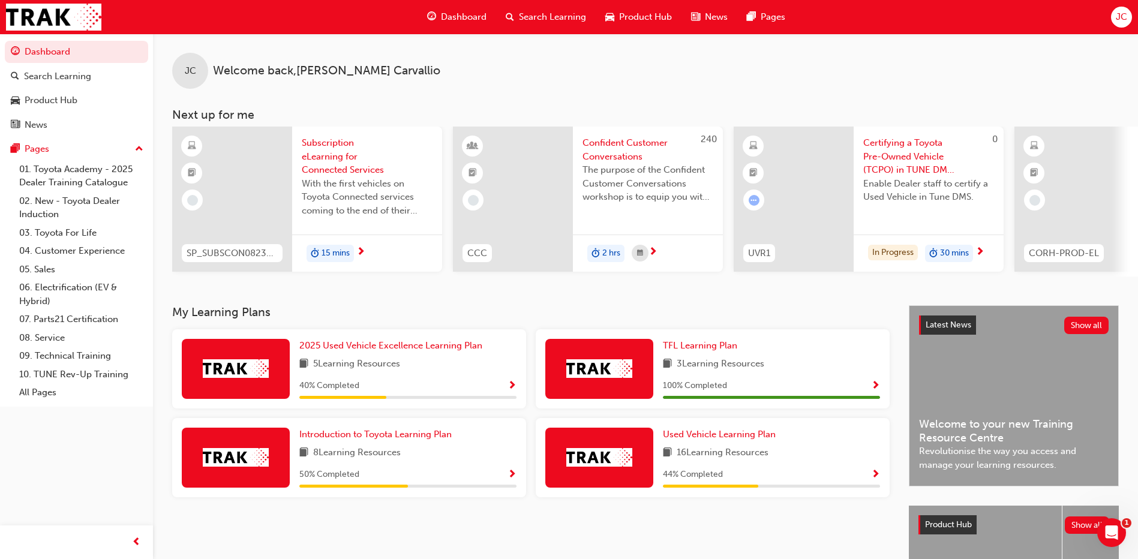  What do you see at coordinates (232, 253) in the screenshot?
I see `span: SP_SUBSCON0823_EL` at bounding box center [232, 253].